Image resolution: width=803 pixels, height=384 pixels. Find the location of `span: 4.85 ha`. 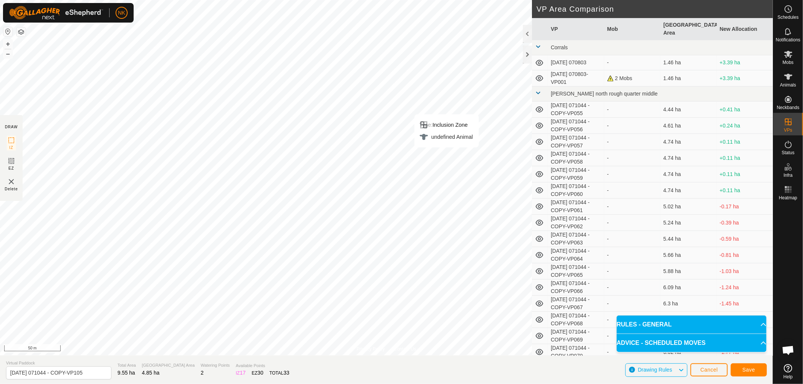

span: 4.85 ha is located at coordinates (151, 373).